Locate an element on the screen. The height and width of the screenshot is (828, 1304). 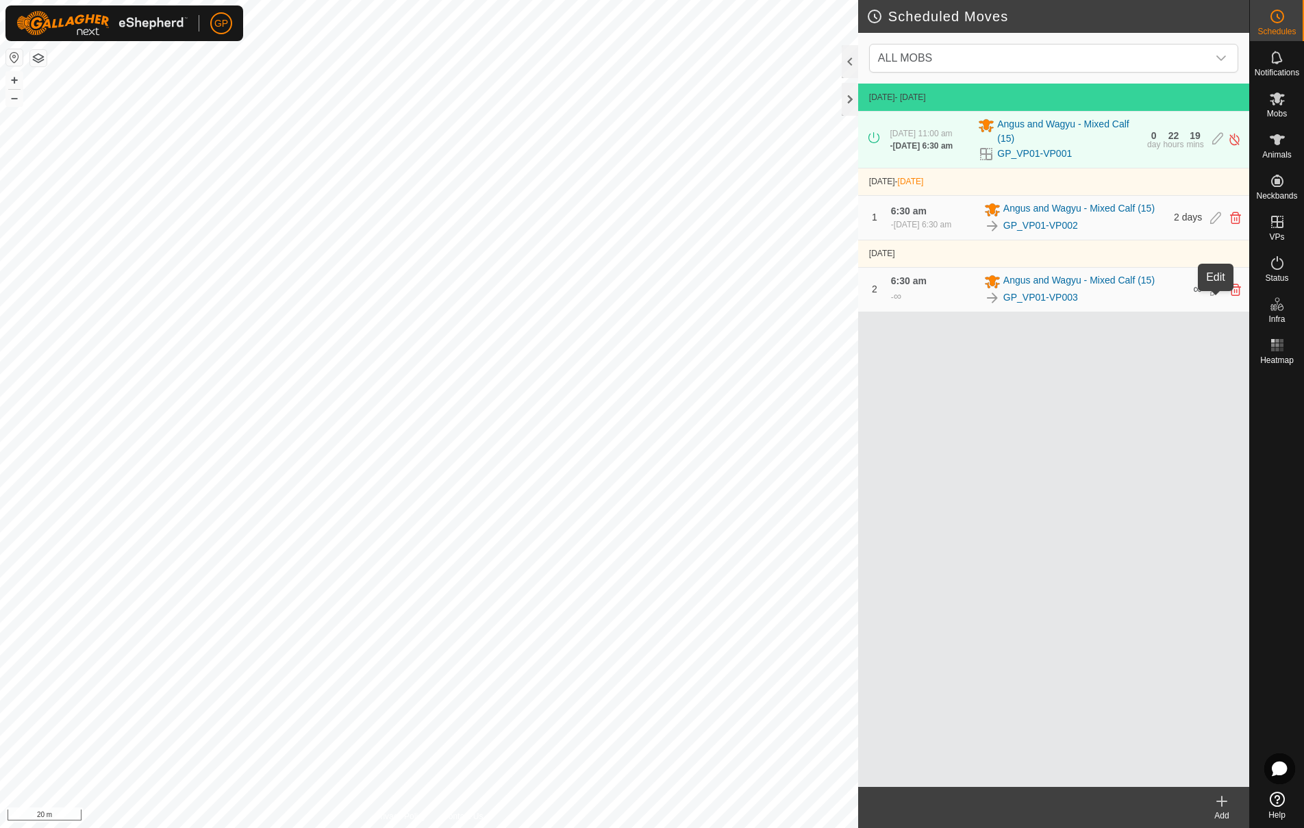
a: Help is located at coordinates (1276, 805).